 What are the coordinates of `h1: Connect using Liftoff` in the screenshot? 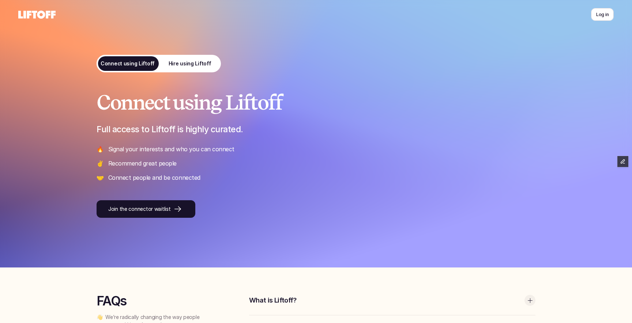 It's located at (316, 103).